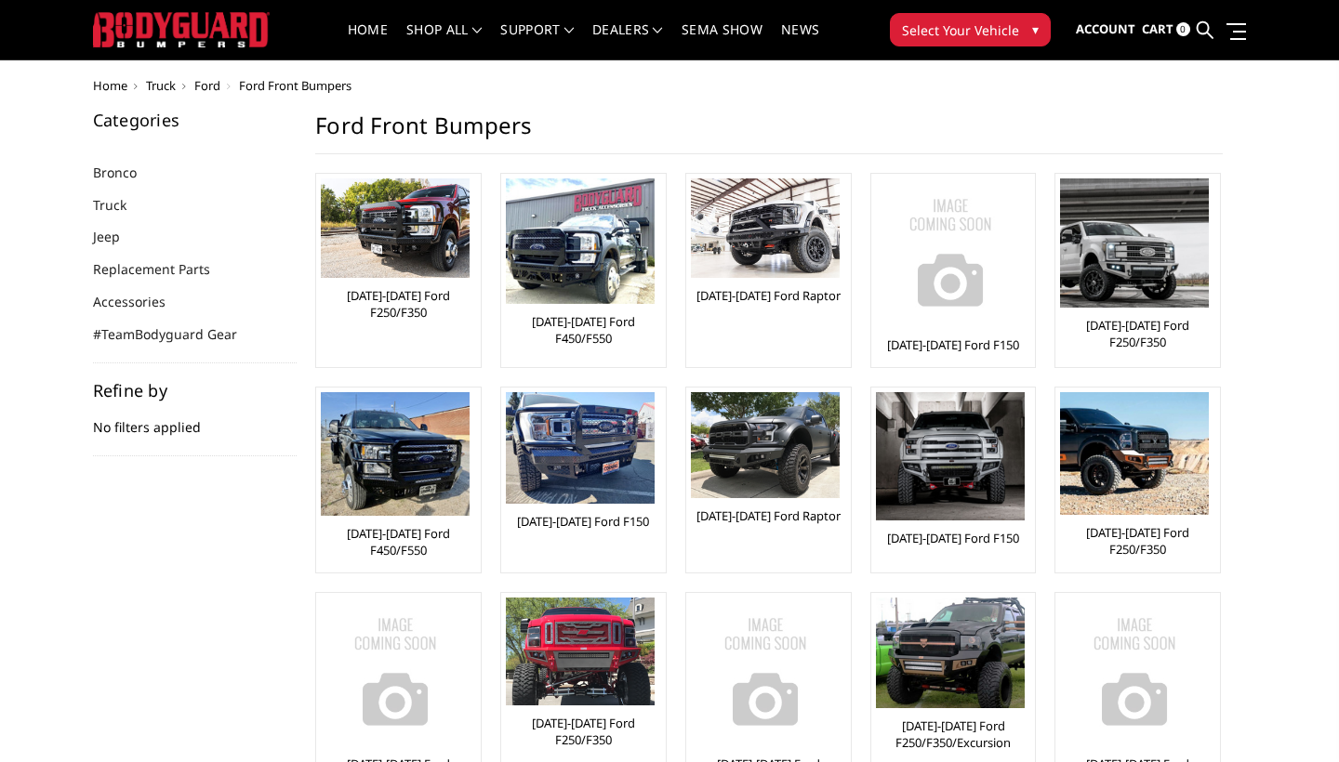 Image resolution: width=1339 pixels, height=762 pixels. Describe the element at coordinates (800, 41) in the screenshot. I see `a: News` at that location.